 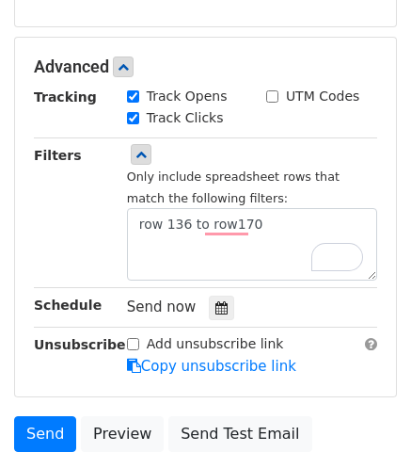 What do you see at coordinates (162, 307) in the screenshot?
I see `span: Send now` at bounding box center [162, 307].